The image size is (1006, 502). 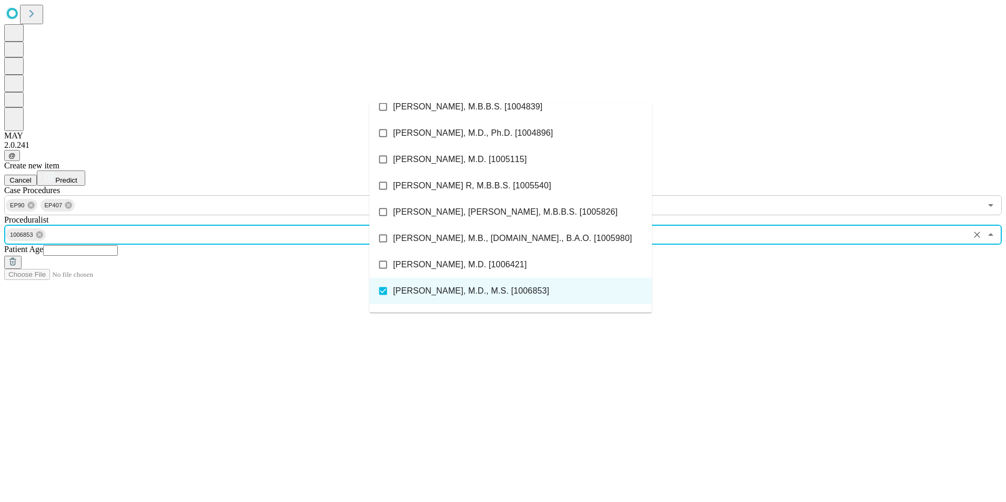 I want to click on div: 2.0.241, so click(x=503, y=145).